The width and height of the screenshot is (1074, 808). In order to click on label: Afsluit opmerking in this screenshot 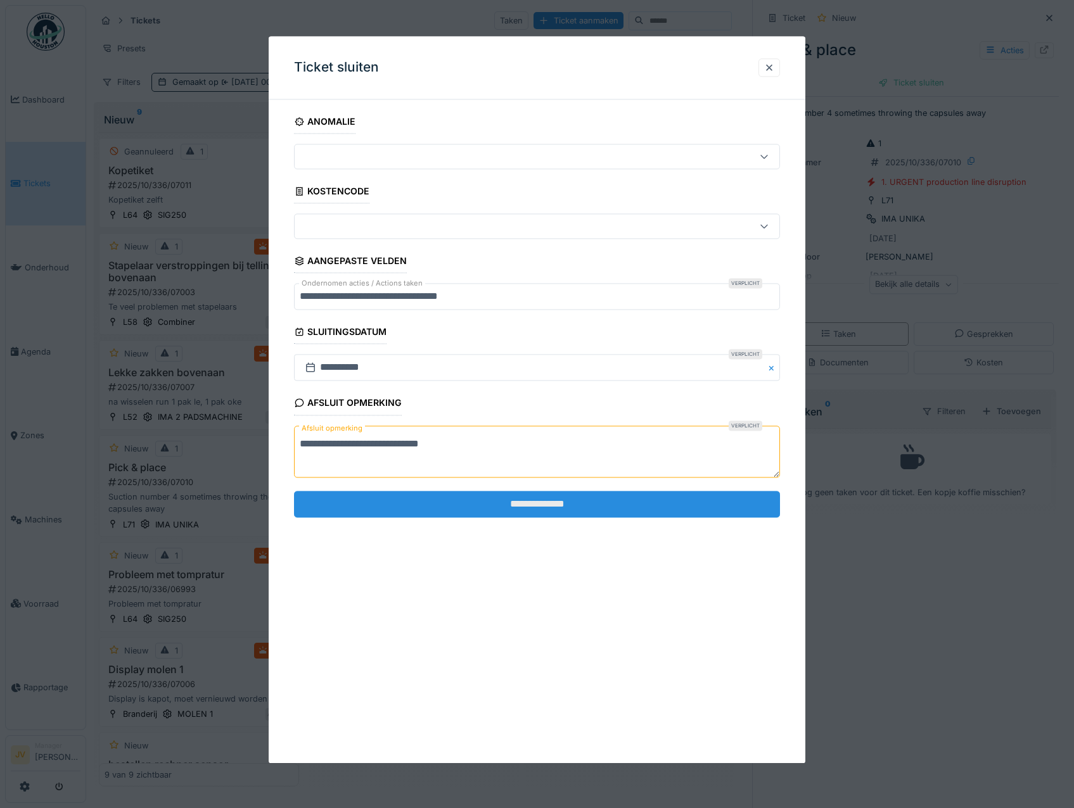, I will do `click(332, 428)`.